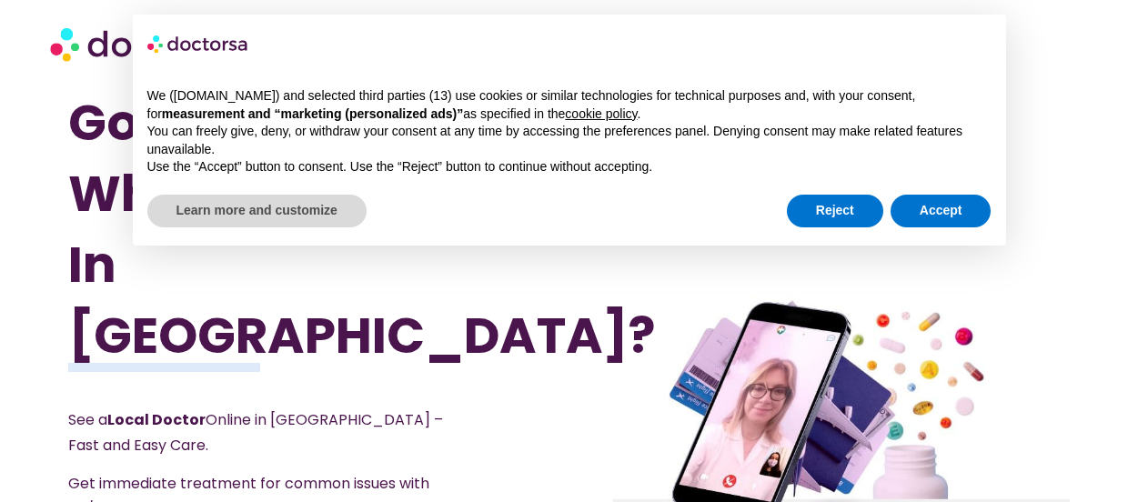 Image resolution: width=1138 pixels, height=502 pixels. Describe the element at coordinates (569, 167) in the screenshot. I see `p: Use the “Accept” button to consent. Use the “Reject” button to continue without accepting.` at that location.